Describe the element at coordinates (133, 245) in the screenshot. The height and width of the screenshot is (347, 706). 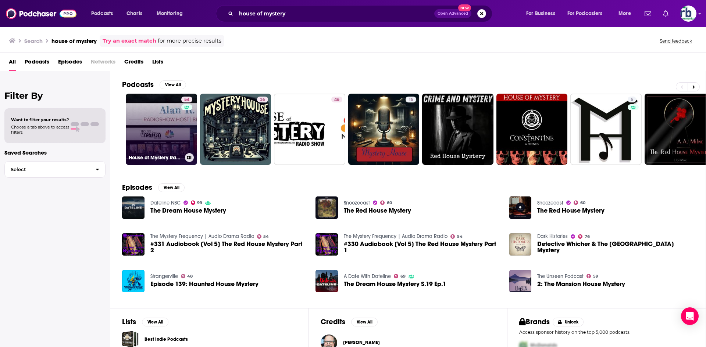
I see `a: #331 Audiobook [Vol 5] The Red House Mystery Part 2` at that location.